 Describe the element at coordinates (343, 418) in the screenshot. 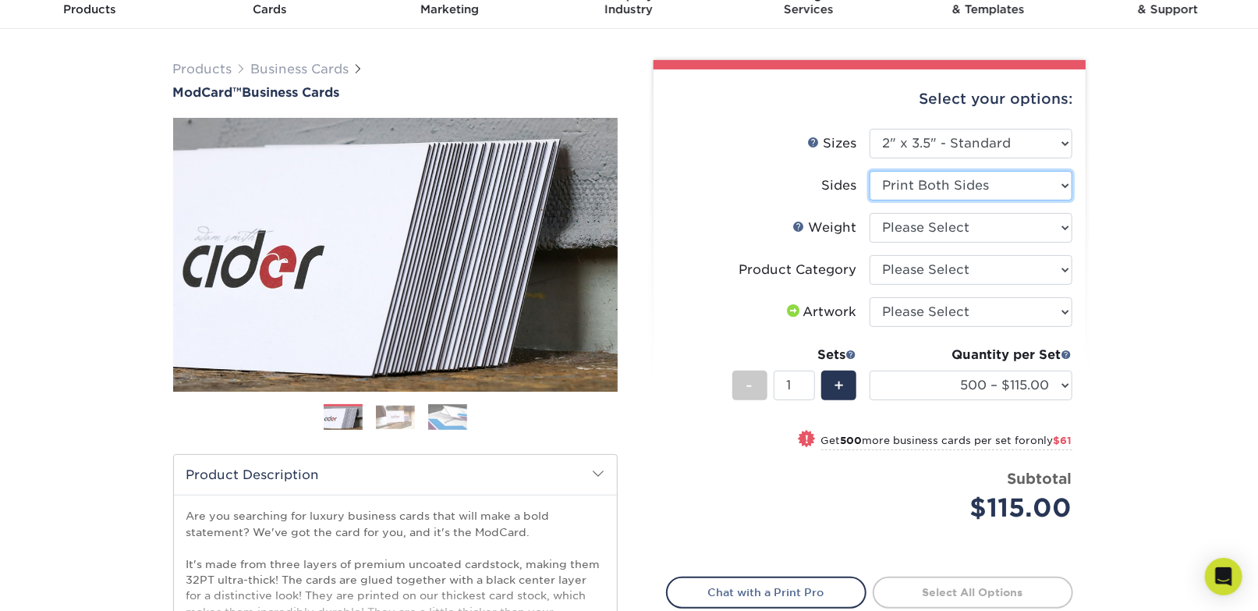

I see `img: Business Cards 01` at that location.